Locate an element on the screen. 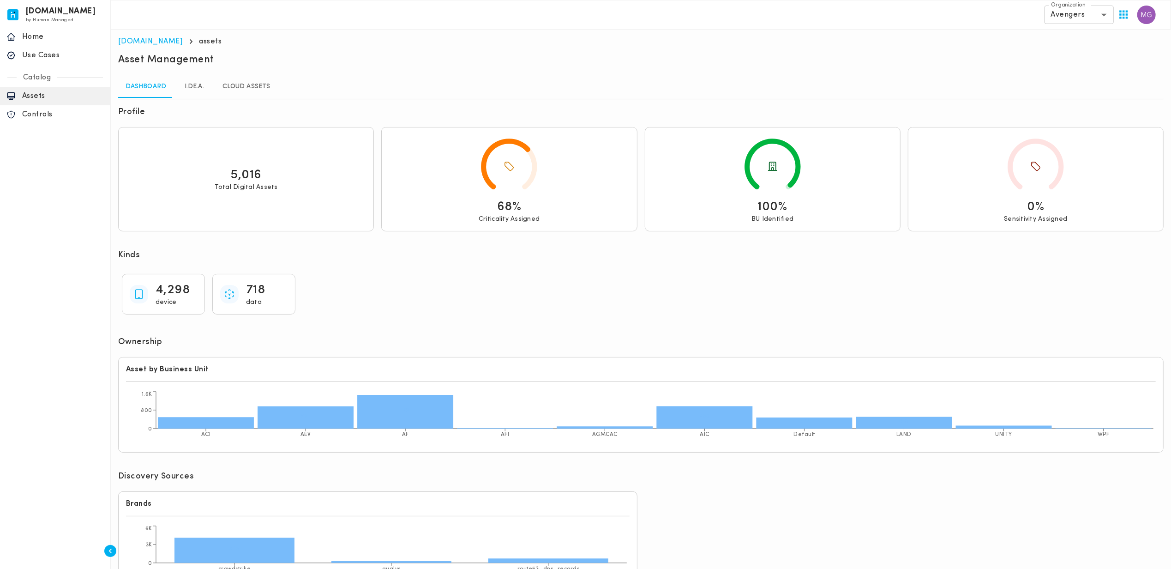  tspan: WPF is located at coordinates (1103, 435).